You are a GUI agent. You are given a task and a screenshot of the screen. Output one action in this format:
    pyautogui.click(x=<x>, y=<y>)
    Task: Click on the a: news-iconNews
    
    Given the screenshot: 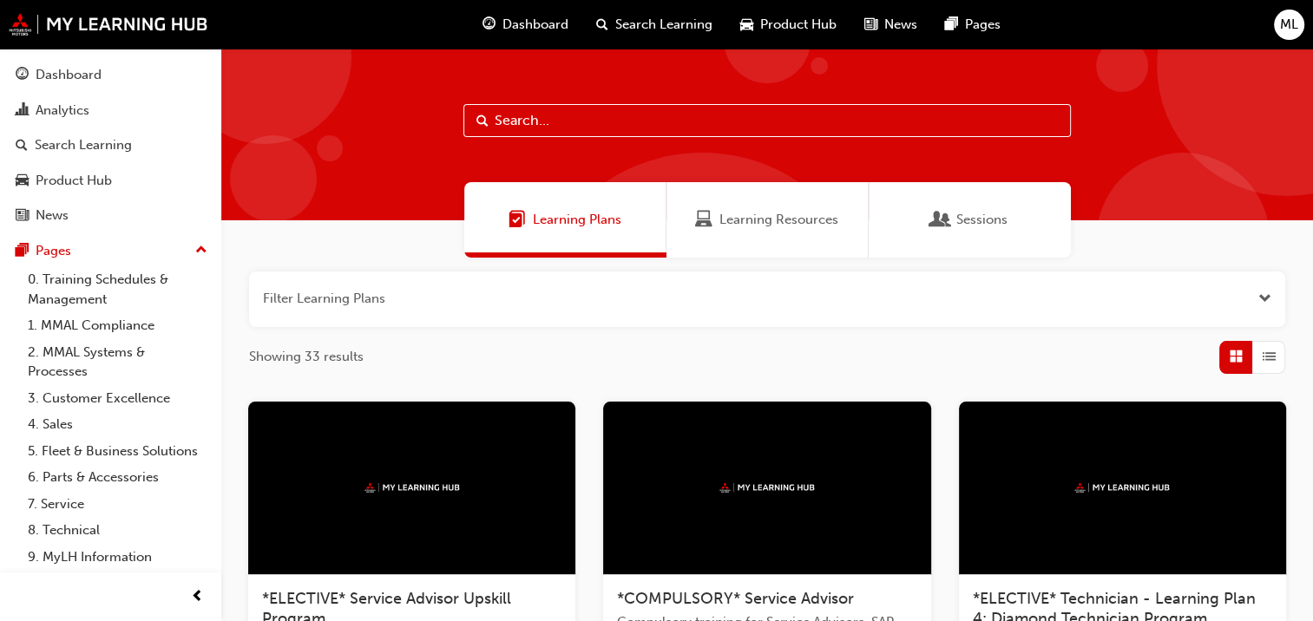 What is the action you would take?
    pyautogui.click(x=890, y=24)
    